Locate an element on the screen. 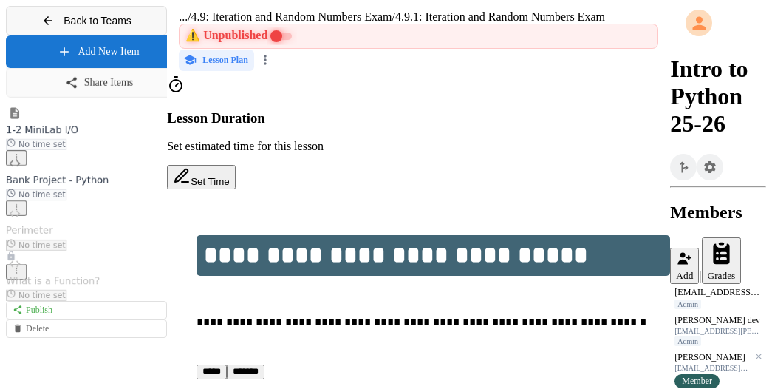 This screenshot has width=772, height=389. p: Set estimated time for this lesson is located at coordinates (418, 146).